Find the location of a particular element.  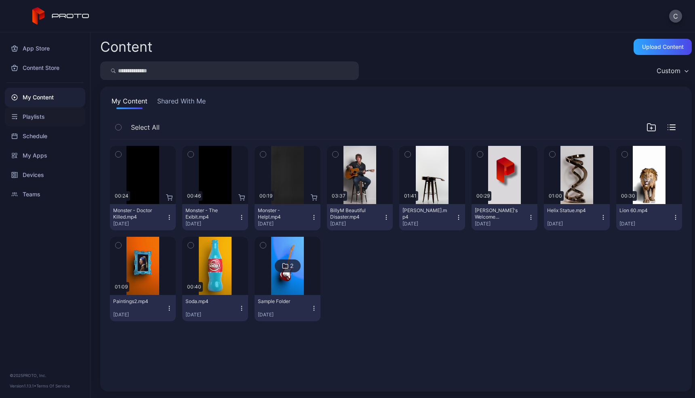

div: Custom is located at coordinates (668, 71).